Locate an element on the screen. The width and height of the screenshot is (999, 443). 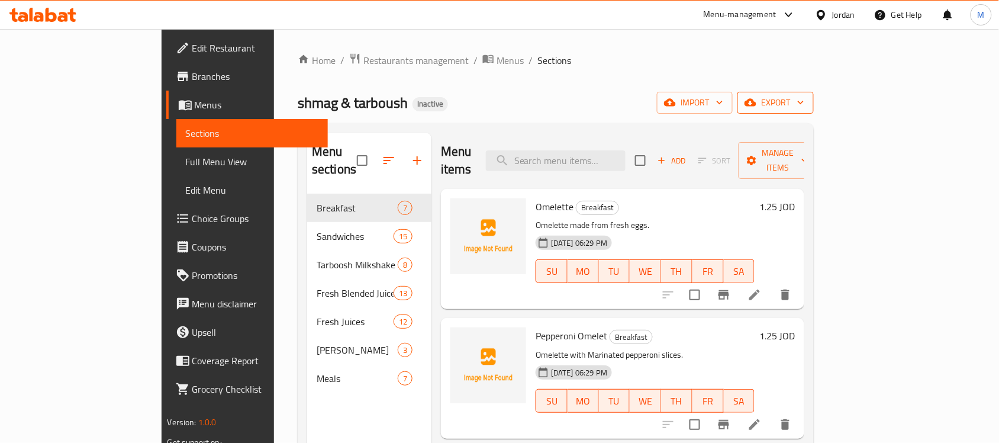
h2: Menu sections is located at coordinates (334, 160).